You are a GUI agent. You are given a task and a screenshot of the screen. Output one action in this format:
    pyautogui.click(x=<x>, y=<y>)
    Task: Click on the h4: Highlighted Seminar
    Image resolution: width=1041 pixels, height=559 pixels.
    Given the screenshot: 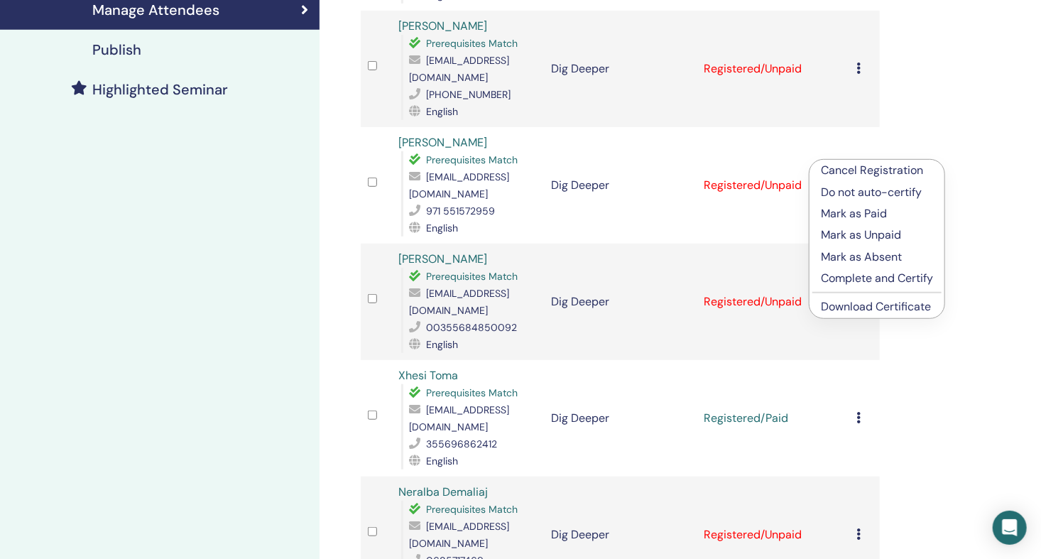 What is the action you would take?
    pyautogui.click(x=160, y=89)
    